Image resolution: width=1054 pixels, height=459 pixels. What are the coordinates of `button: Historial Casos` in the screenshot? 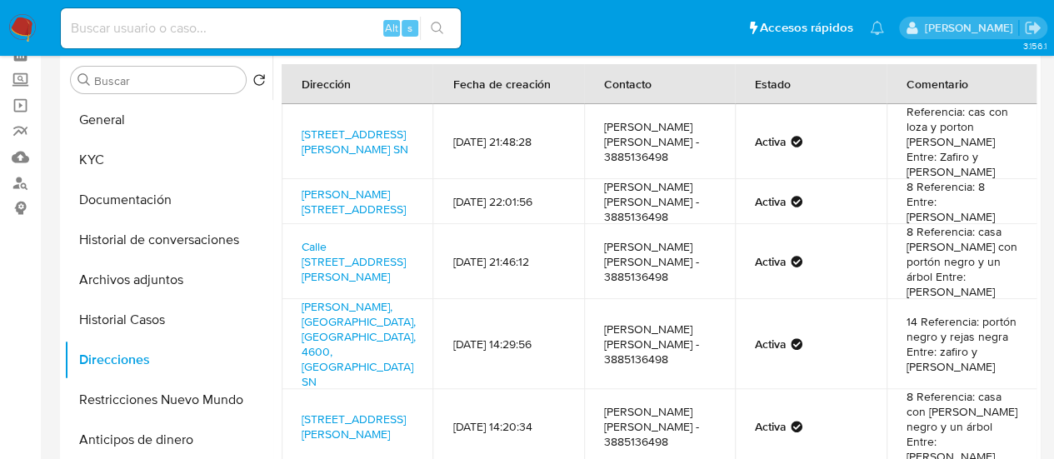 It's located at (168, 320).